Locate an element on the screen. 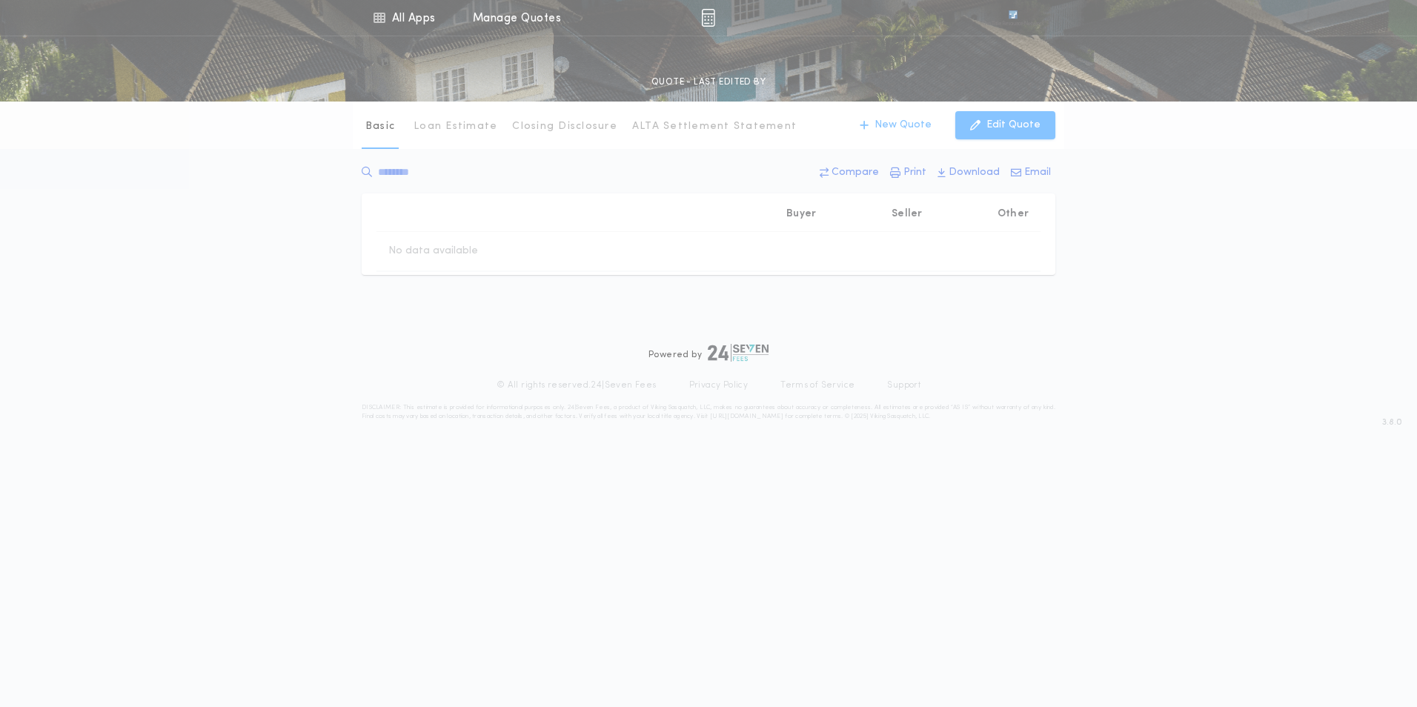 The width and height of the screenshot is (1417, 707). p: Basic is located at coordinates (380, 127).